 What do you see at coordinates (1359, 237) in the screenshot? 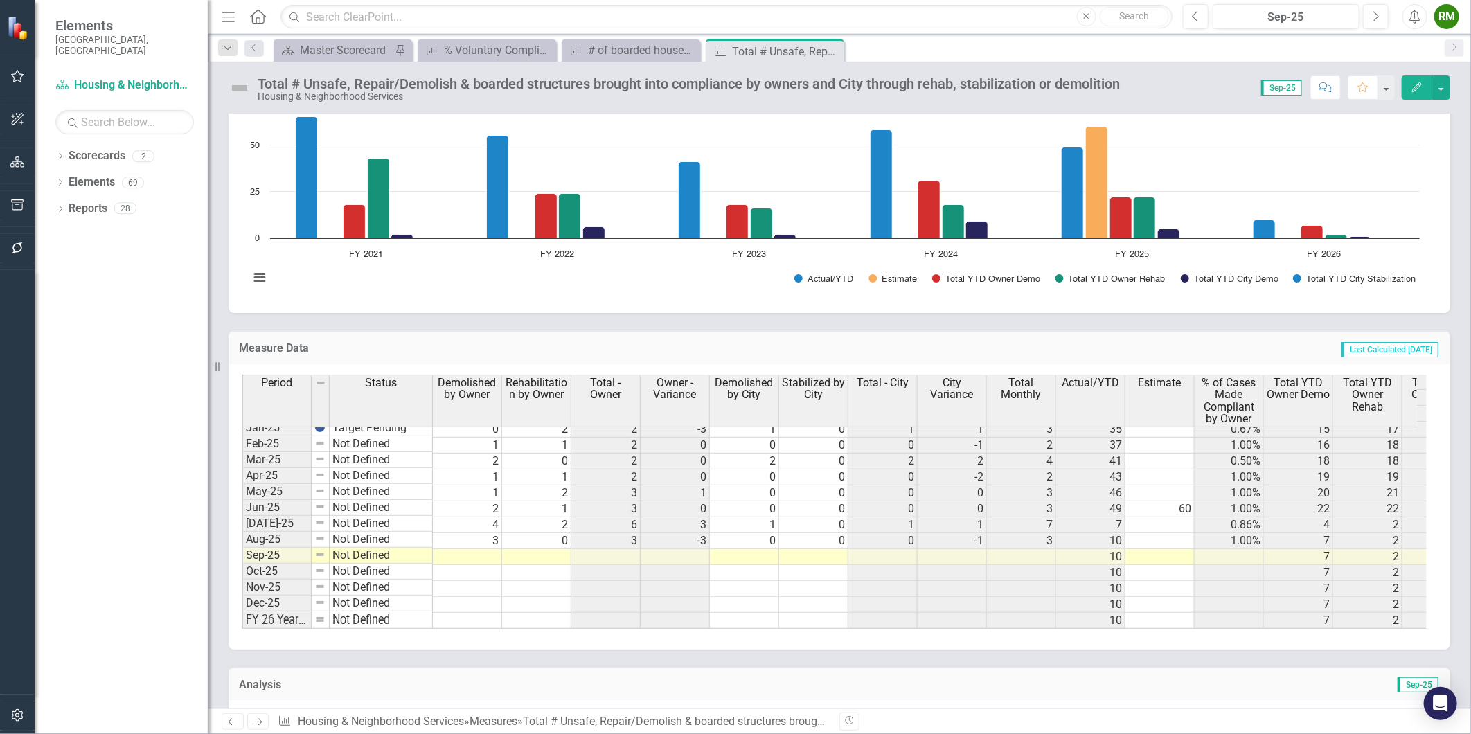
I see `path: FY 2026, 1. Total YTD City Demo.` at bounding box center [1359, 237].